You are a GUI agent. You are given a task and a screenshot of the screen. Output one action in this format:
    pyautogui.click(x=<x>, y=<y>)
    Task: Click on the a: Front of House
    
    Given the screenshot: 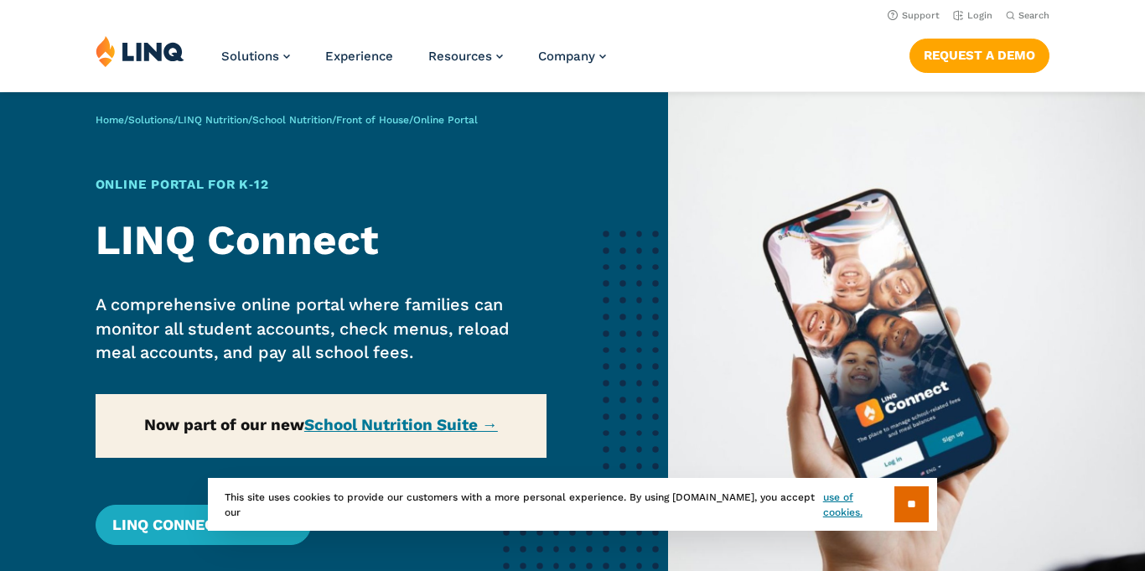 What is the action you would take?
    pyautogui.click(x=372, y=120)
    